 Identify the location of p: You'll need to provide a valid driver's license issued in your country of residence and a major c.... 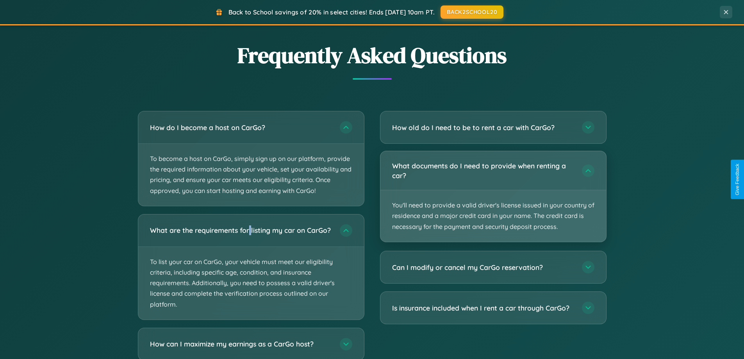
(493, 216).